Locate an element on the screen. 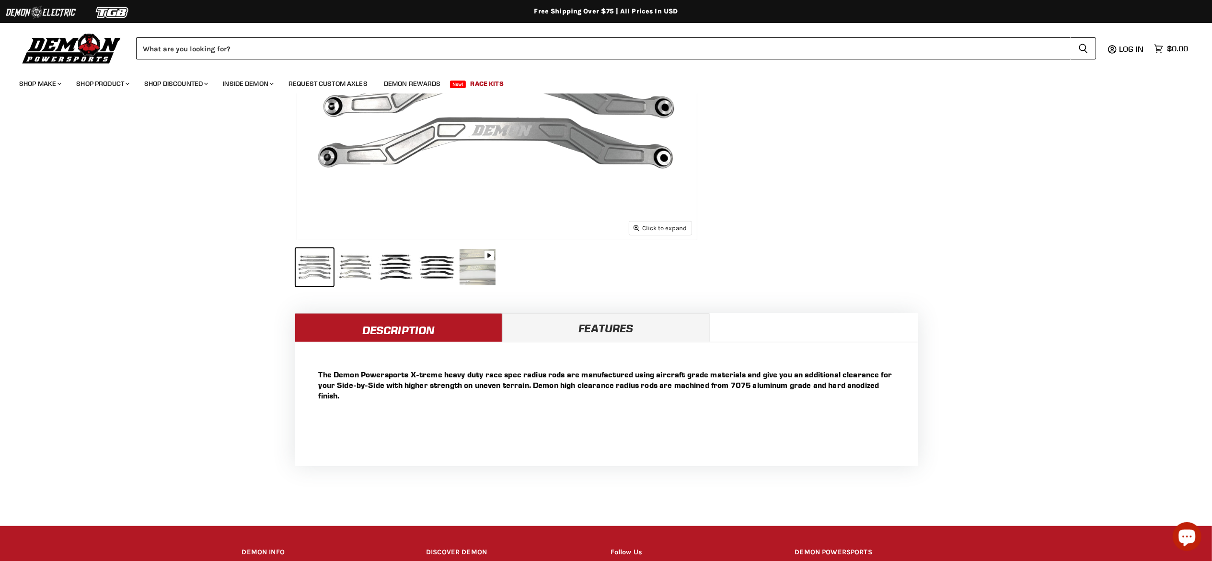  inbox-online-store-chat: Shopify online store chat is located at coordinates (1187, 537).